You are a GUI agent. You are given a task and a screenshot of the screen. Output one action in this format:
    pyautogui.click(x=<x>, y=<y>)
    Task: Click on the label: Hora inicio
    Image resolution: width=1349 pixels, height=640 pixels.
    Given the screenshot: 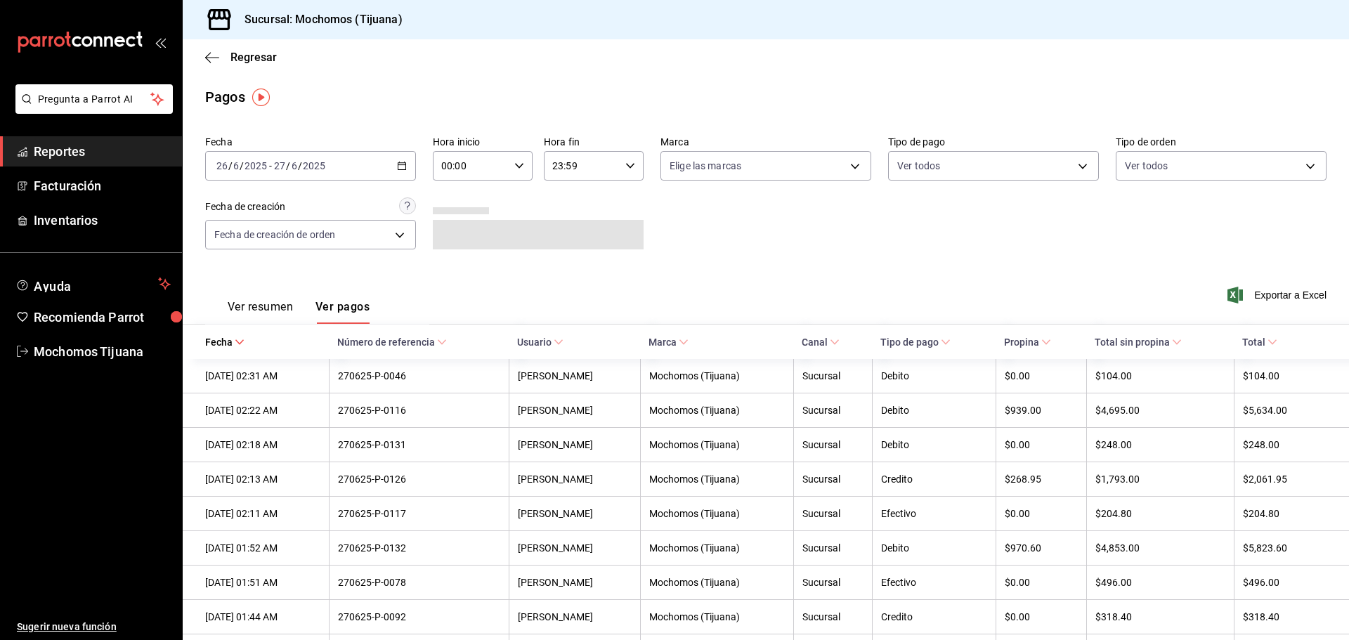 What is the action you would take?
    pyautogui.click(x=483, y=142)
    